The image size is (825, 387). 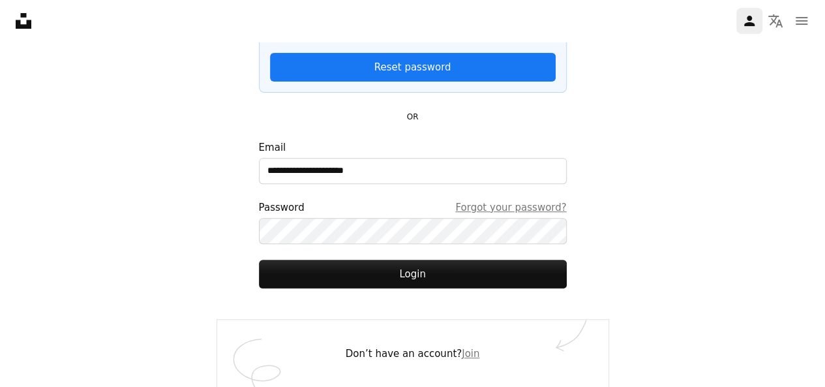 What do you see at coordinates (413, 117) in the screenshot?
I see `small: OR` at bounding box center [413, 117].